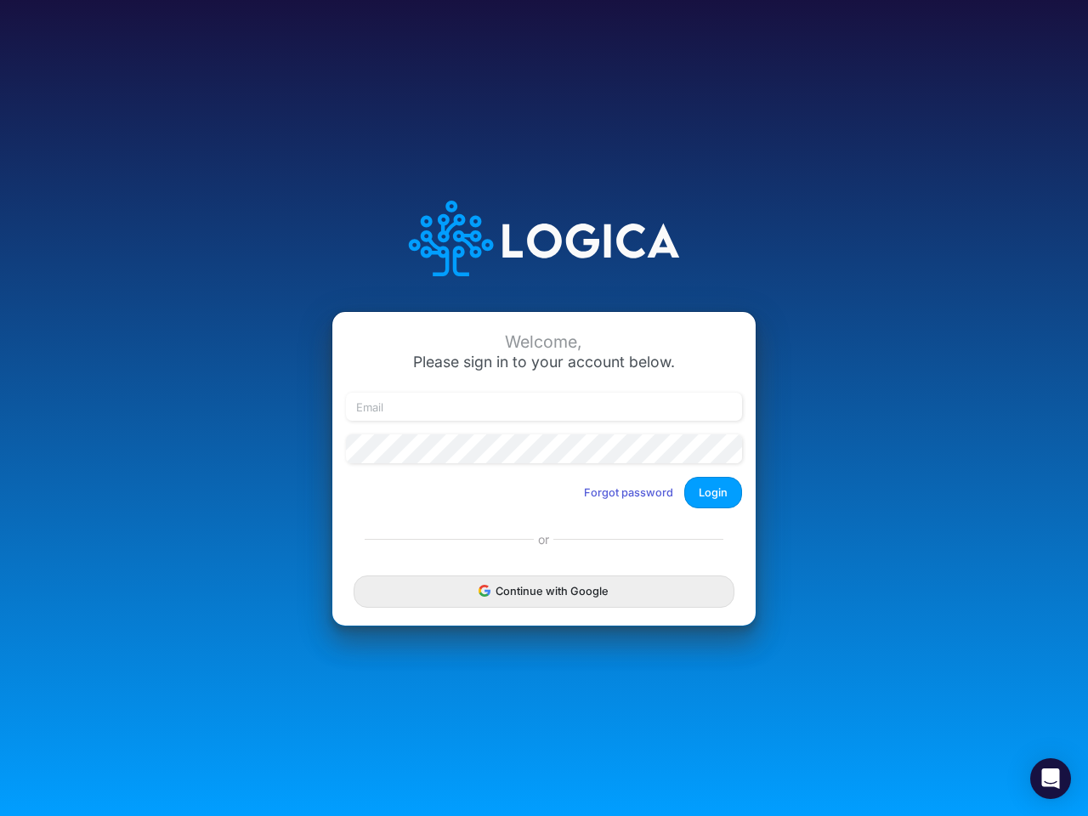 This screenshot has width=1088, height=816. I want to click on div: Open Intercom Messenger, so click(1051, 779).